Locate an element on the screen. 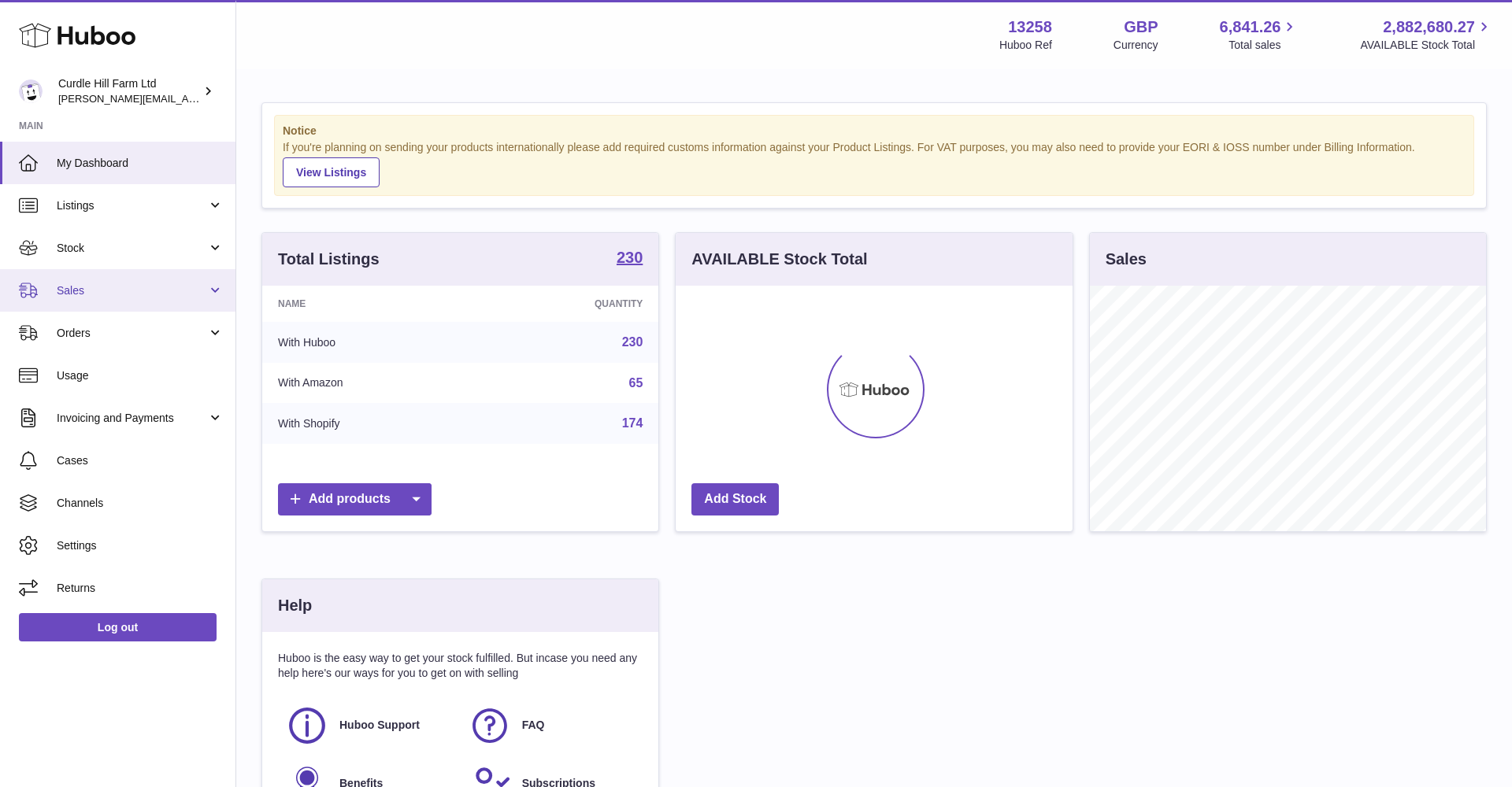  span: Settings is located at coordinates (140, 546).